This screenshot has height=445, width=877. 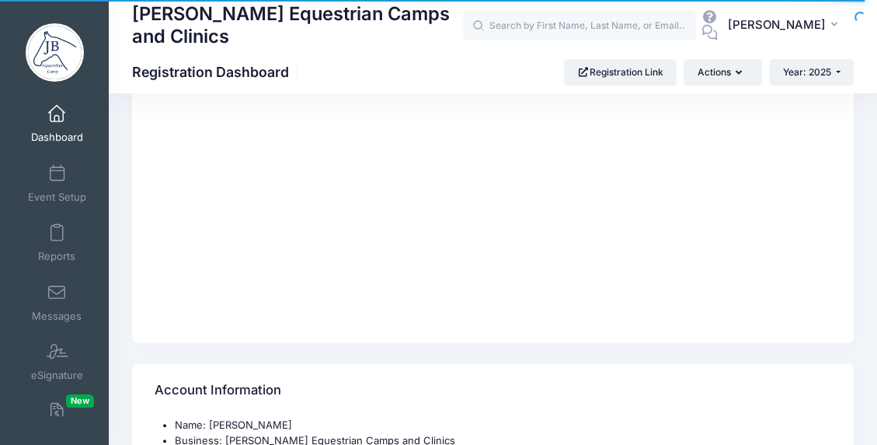 What do you see at coordinates (57, 183) in the screenshot?
I see `a: Event Setup` at bounding box center [57, 183].